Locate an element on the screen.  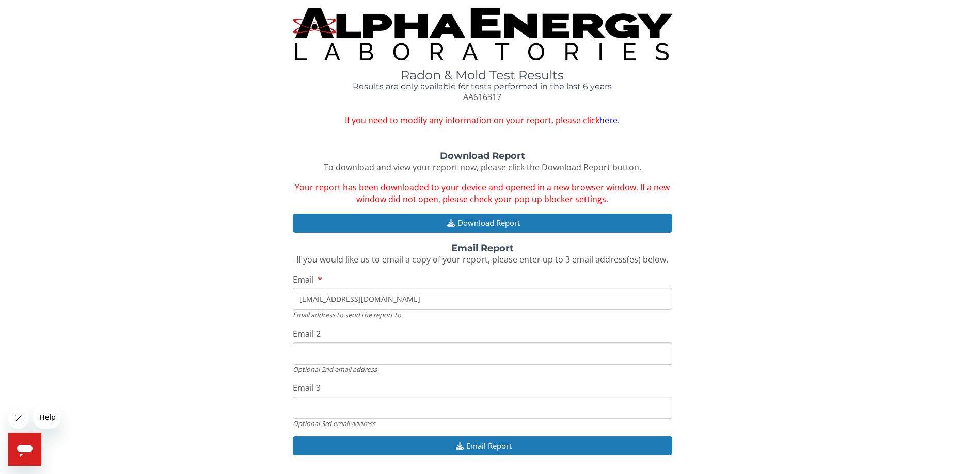
div: Optional 2nd email address is located at coordinates (483, 370).